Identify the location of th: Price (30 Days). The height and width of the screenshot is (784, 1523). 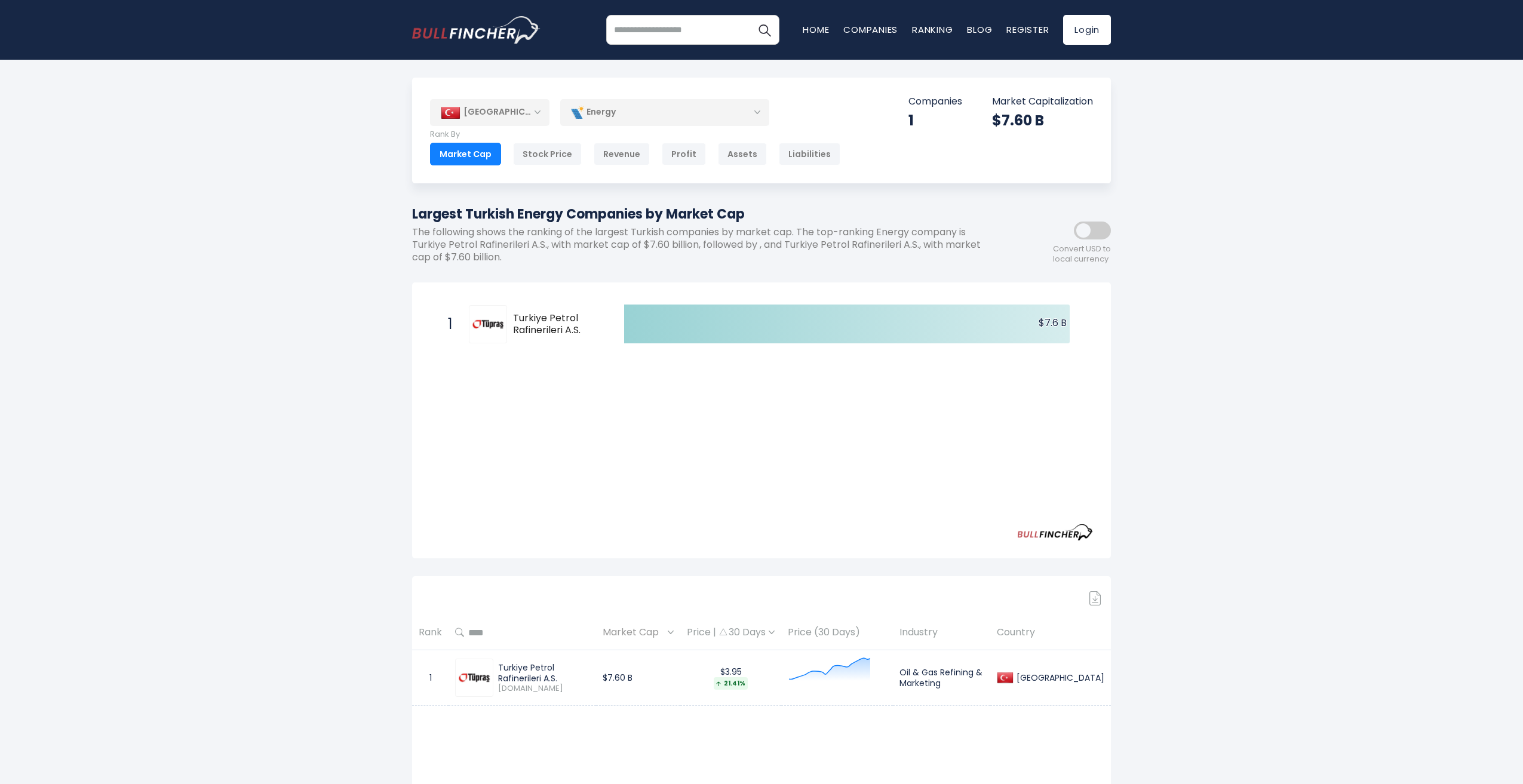
(836, 632).